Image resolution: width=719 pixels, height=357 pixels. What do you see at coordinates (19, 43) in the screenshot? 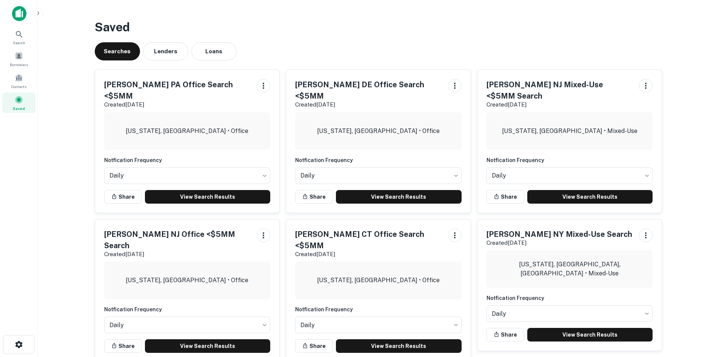
I see `span: Search` at bounding box center [19, 43].